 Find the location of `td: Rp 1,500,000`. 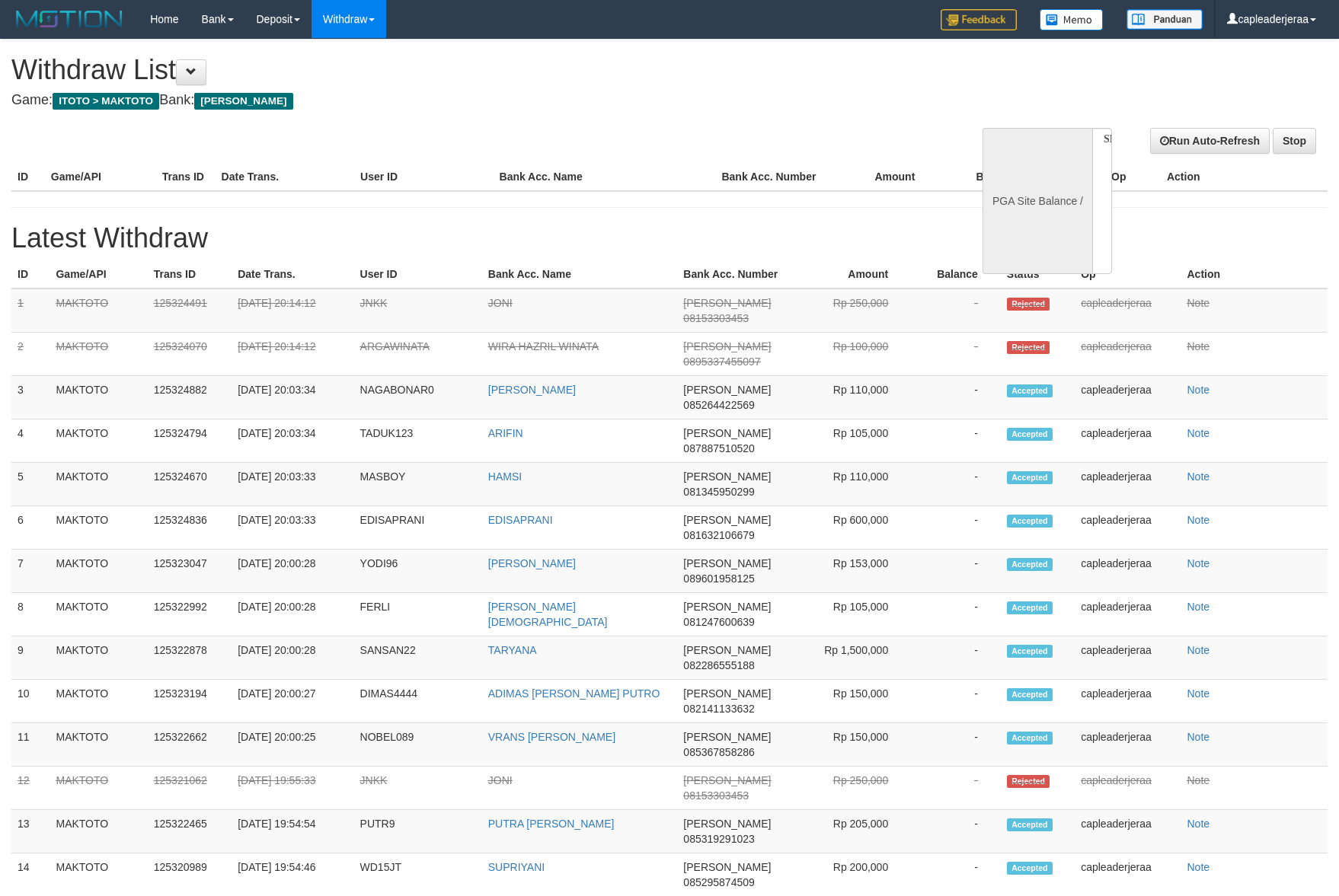

td: Rp 1,500,000 is located at coordinates (858, 658).